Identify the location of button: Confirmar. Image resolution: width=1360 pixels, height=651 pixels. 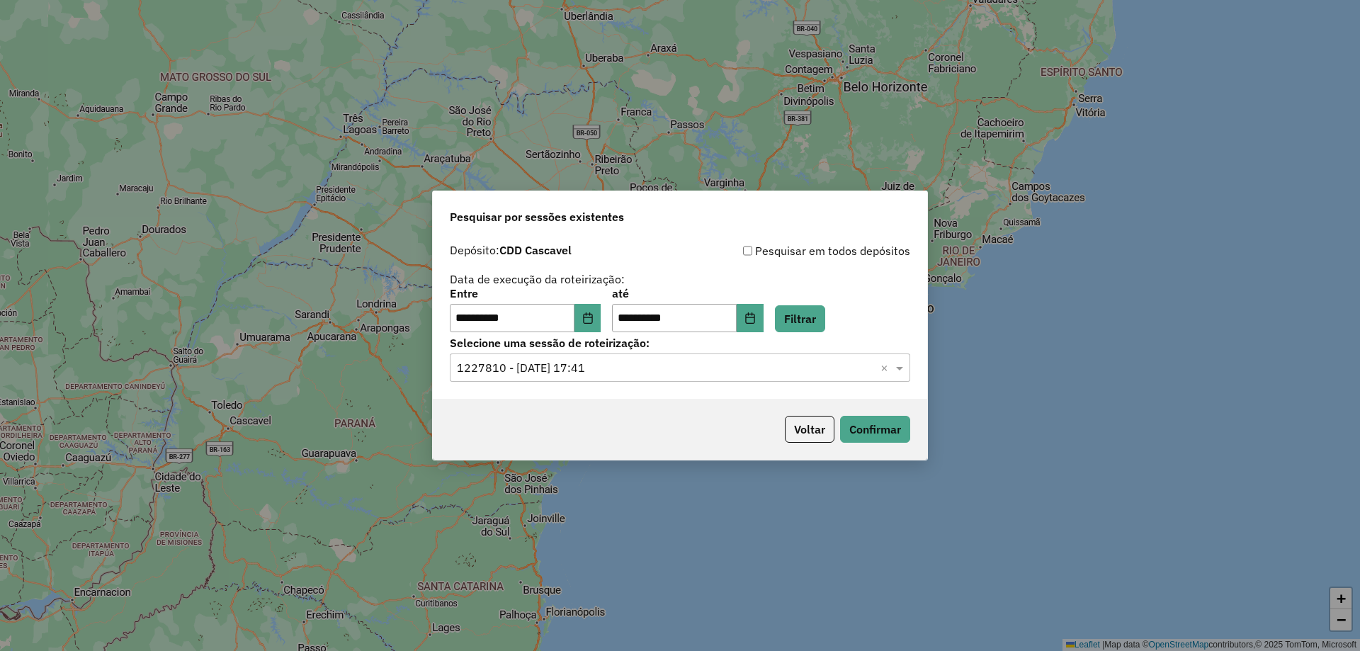
(875, 429).